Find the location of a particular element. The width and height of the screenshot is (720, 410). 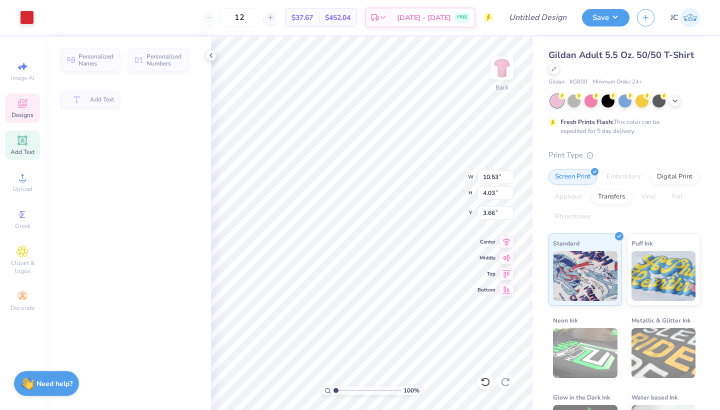

img: Metallic & Glitter Ink is located at coordinates (663, 353).